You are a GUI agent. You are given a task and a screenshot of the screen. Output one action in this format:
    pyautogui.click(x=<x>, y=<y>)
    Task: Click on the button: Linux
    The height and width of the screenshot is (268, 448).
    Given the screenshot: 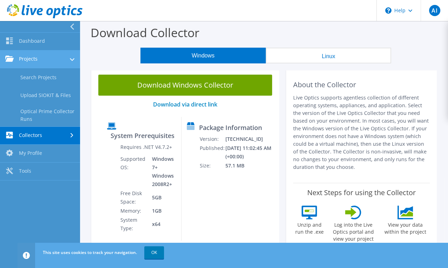 What is the action you would take?
    pyautogui.click(x=328, y=55)
    